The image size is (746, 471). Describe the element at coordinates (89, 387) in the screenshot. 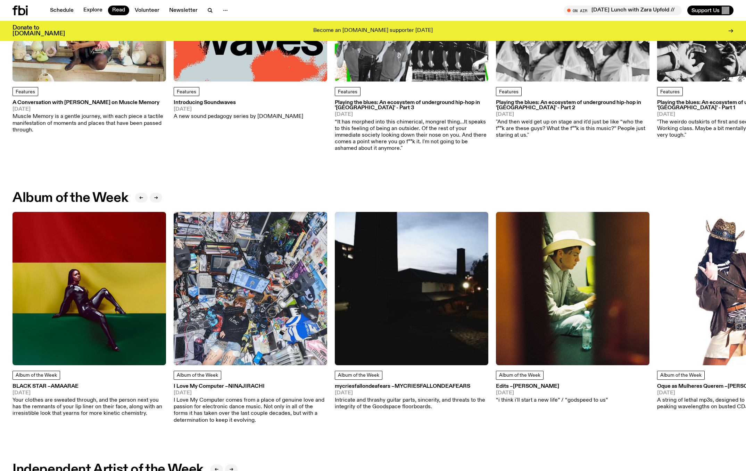

I see `h3: BLACK STAR –` at that location.